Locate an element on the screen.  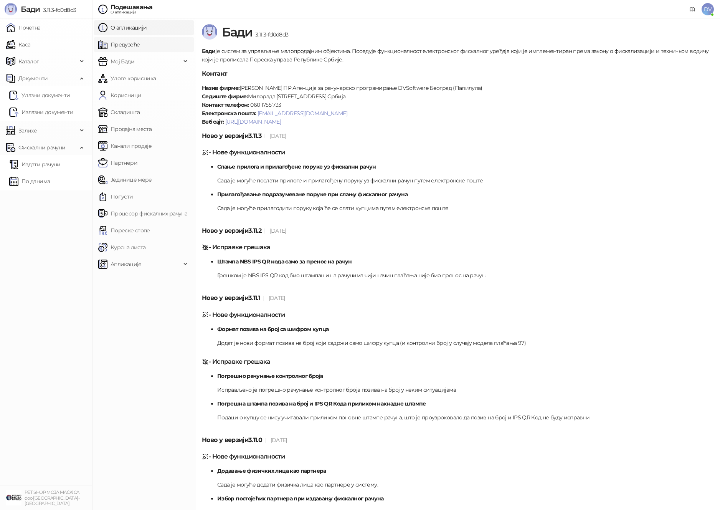
strong: Формат позива на број са шифром купца is located at coordinates (273, 329).